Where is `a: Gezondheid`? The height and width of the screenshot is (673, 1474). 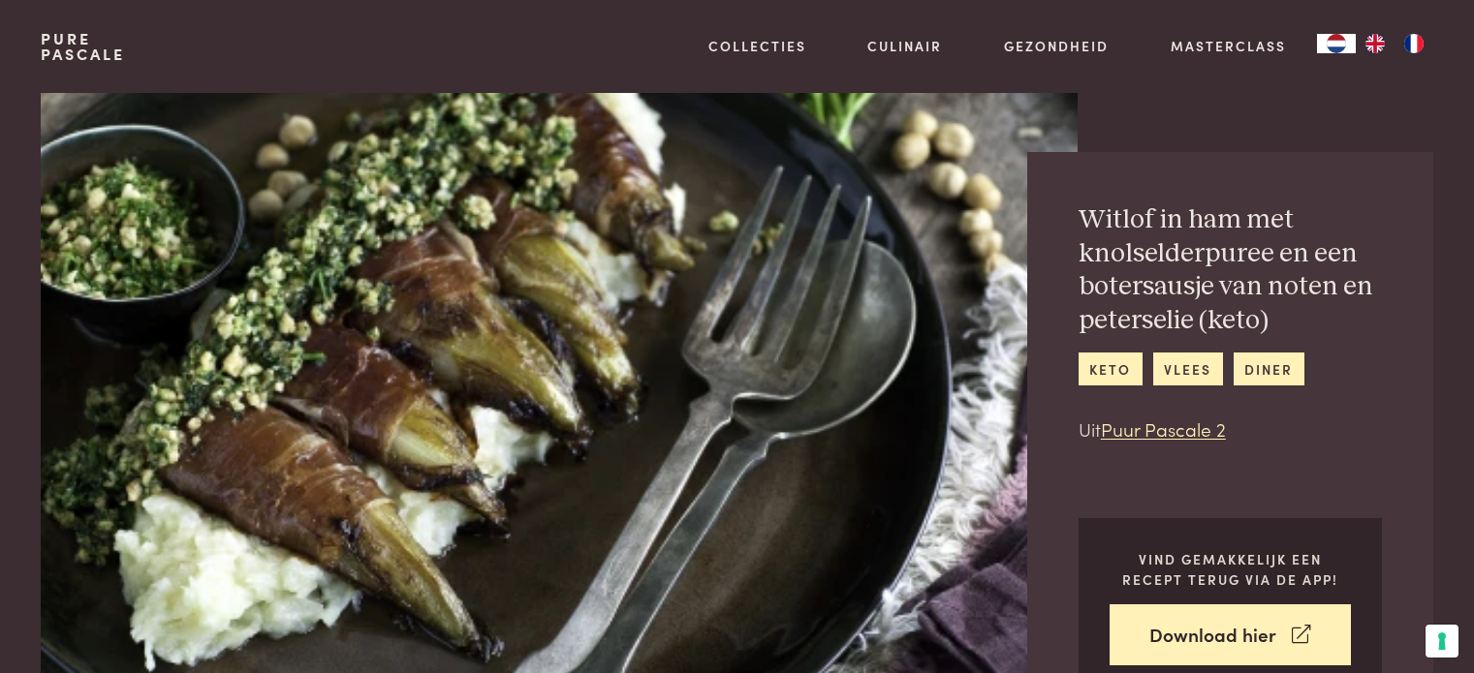 a: Gezondheid is located at coordinates (1056, 46).